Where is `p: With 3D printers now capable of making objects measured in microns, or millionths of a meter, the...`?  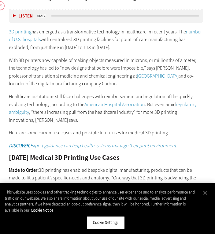
p: With 3D printers now capable of making objects measured in microns, or millionths of a meter, the... is located at coordinates (106, 72).